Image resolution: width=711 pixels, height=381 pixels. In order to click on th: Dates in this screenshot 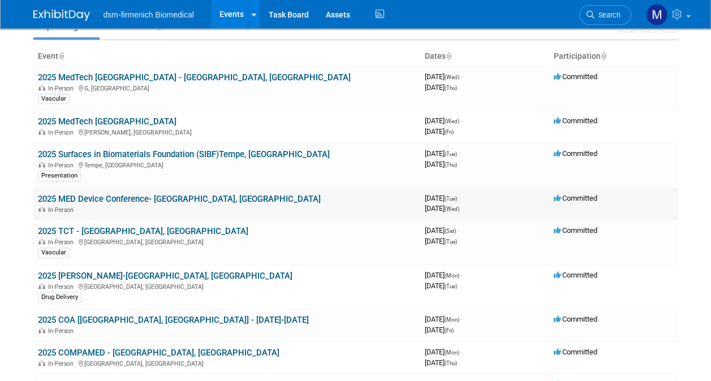, I will do `click(485, 57)`.